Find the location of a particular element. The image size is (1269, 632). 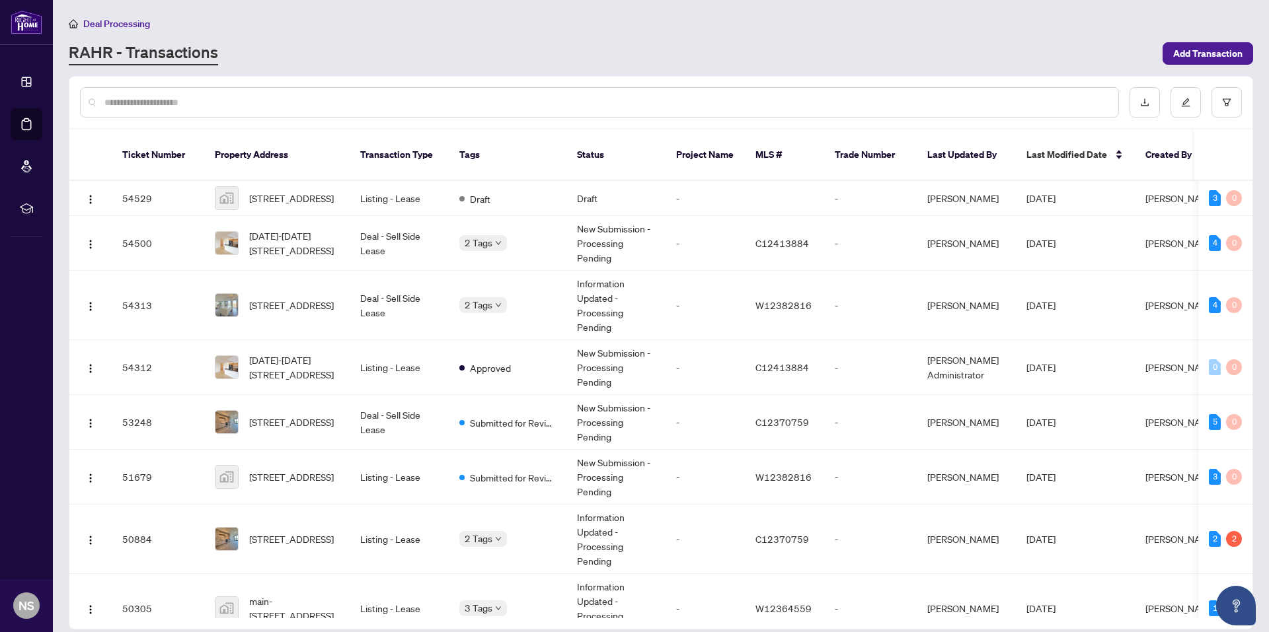

th: Status is located at coordinates (616, 155).